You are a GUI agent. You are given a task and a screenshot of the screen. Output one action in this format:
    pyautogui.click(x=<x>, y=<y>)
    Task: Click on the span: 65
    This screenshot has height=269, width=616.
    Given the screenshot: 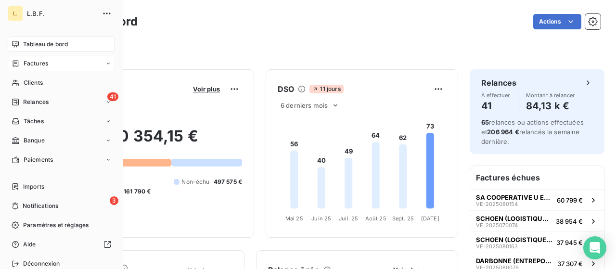 What is the action you would take?
    pyautogui.click(x=485, y=122)
    